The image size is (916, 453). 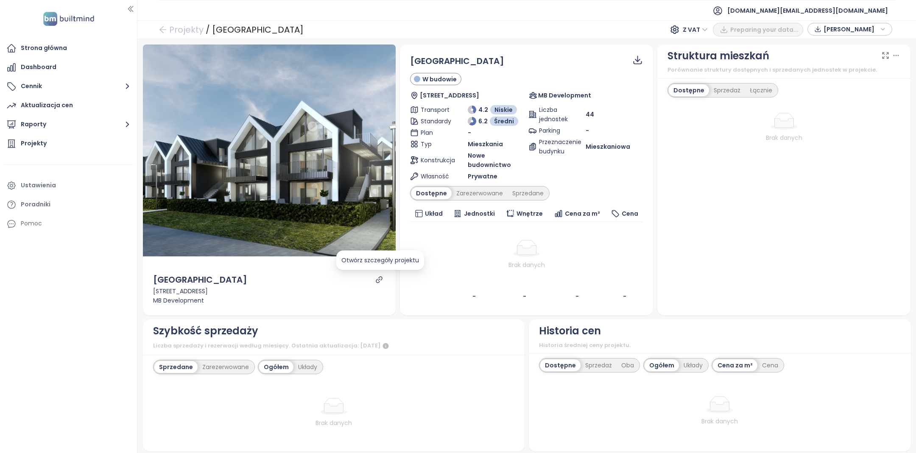 What do you see at coordinates (38, 185) in the screenshot?
I see `div: Ustawienia` at bounding box center [38, 185].